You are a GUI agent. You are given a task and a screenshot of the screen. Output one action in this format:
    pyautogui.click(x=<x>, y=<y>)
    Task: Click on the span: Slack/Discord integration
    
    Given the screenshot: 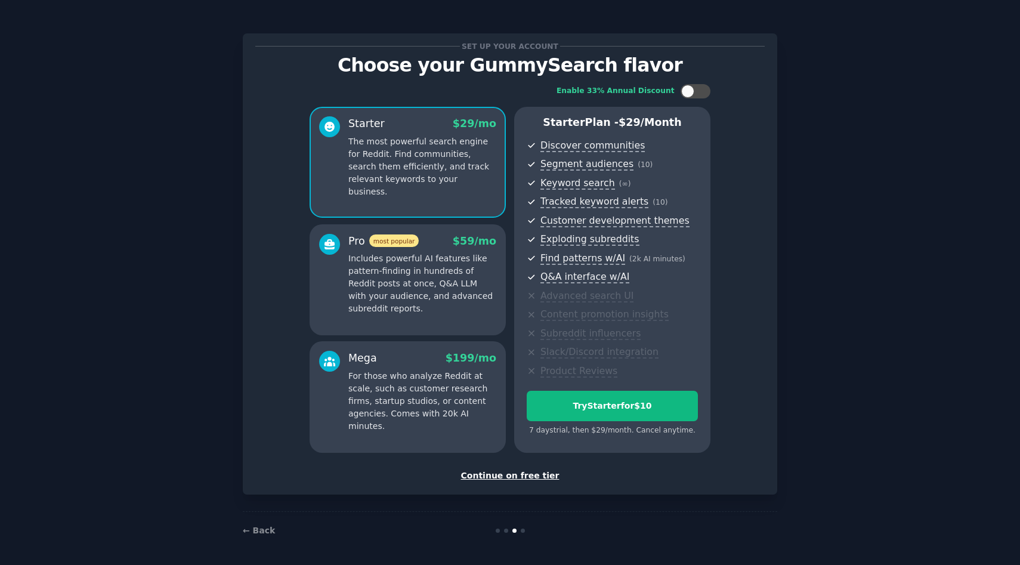 What is the action you would take?
    pyautogui.click(x=600, y=352)
    